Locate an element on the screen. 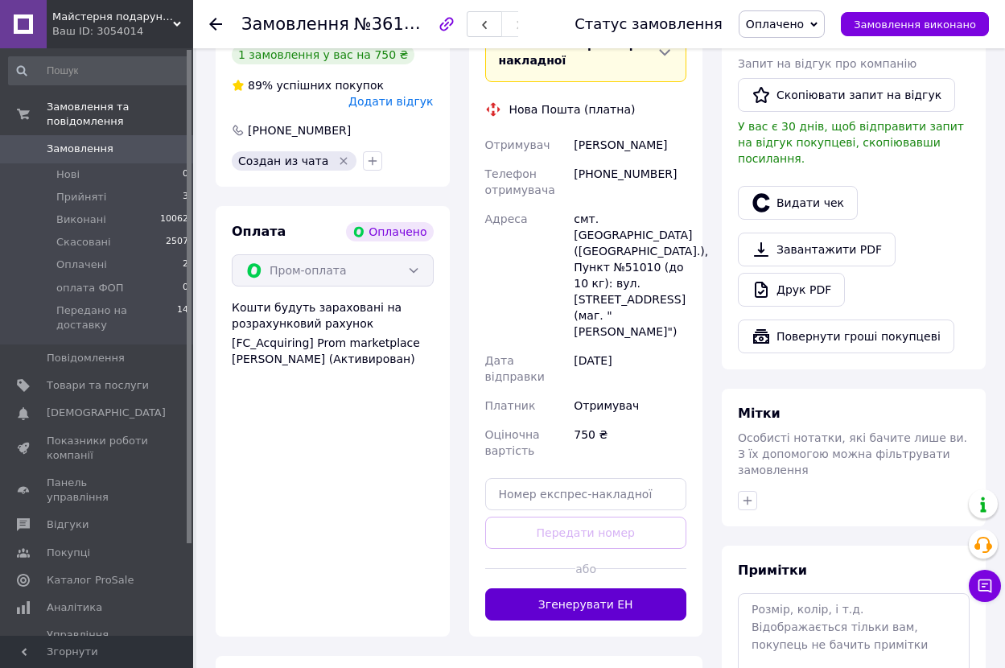 The width and height of the screenshot is (1005, 668). div: Нова Пошта (платна) is located at coordinates (572, 109).